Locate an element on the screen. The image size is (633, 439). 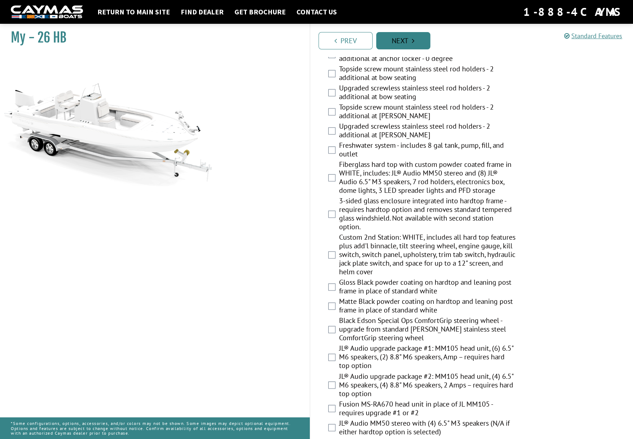
img: white-logo-c9c8dbefe5ff5ceceb0f0178aa75bf4bb51f6bca0971e226c86eb53dfe498488.png is located at coordinates (47, 12).